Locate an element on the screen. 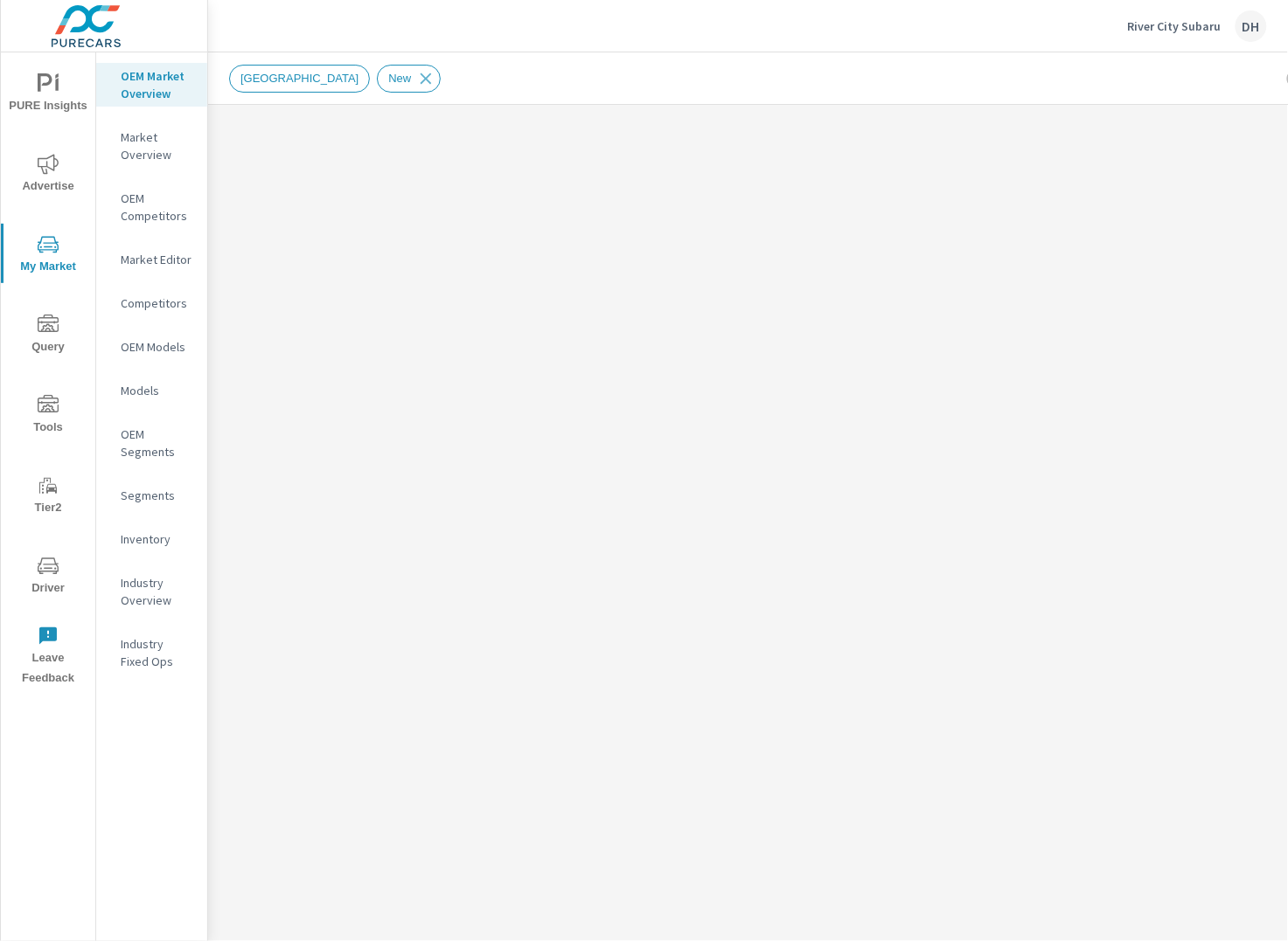  span: My Market is located at coordinates (48, 255).